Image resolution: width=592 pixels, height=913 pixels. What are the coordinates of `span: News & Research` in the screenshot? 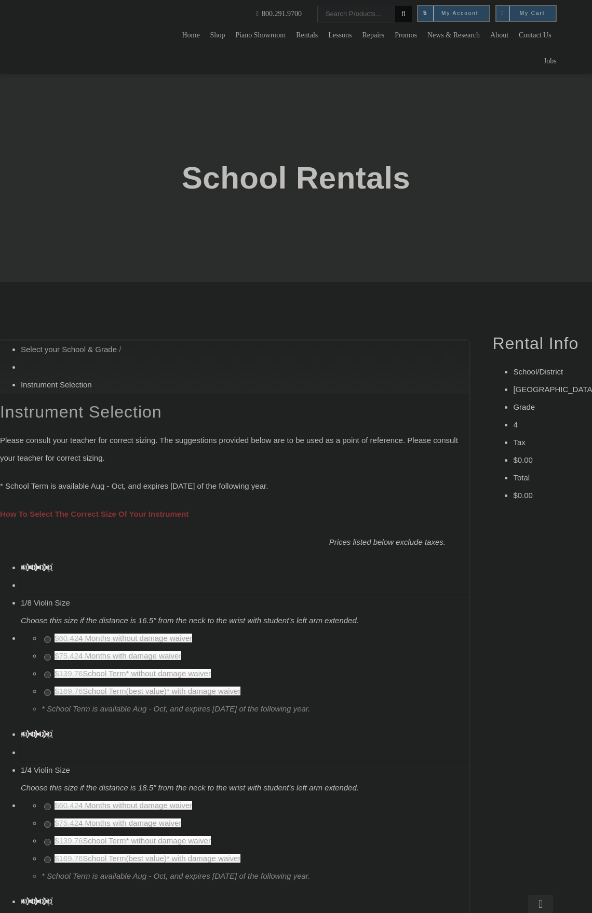 It's located at (454, 35).